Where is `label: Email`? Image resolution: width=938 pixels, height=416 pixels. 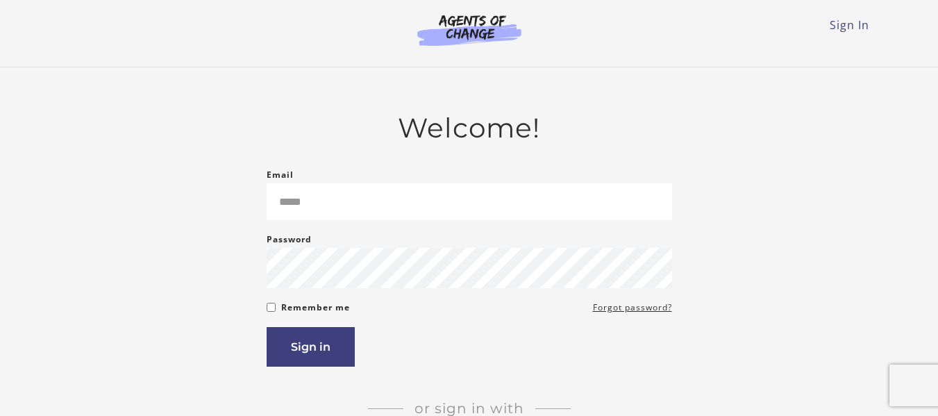 label: Email is located at coordinates (280, 175).